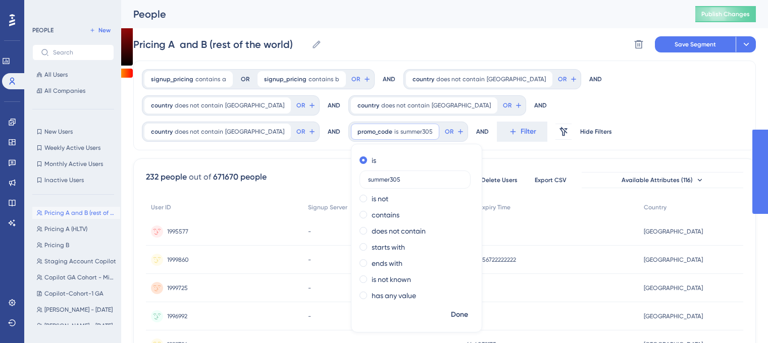  I want to click on span: Weekly Active Users, so click(72, 148).